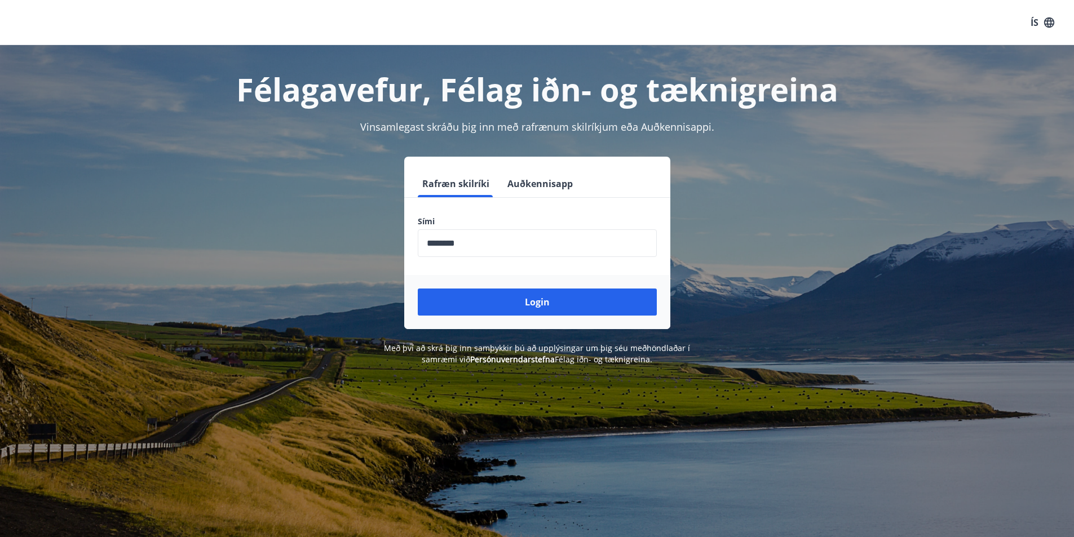 The height and width of the screenshot is (537, 1074). I want to click on button: Login, so click(537, 302).